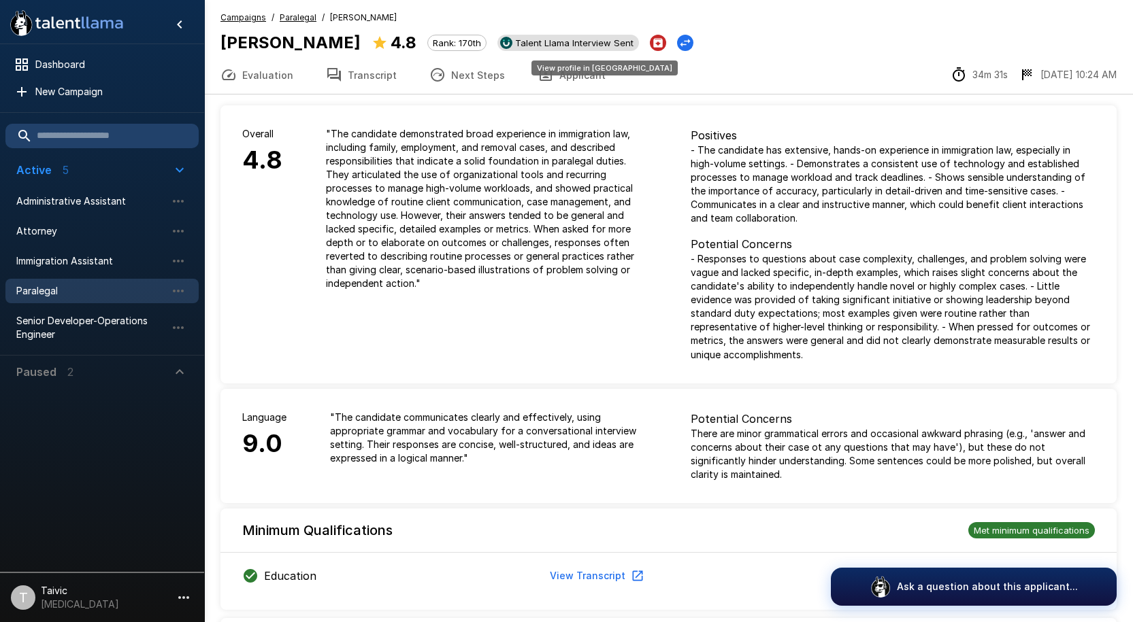  What do you see at coordinates (893, 184) in the screenshot?
I see `p: - The candidate has extensive, hands-on experience in immigration law, especially in high-volume ...` at bounding box center [893, 184].